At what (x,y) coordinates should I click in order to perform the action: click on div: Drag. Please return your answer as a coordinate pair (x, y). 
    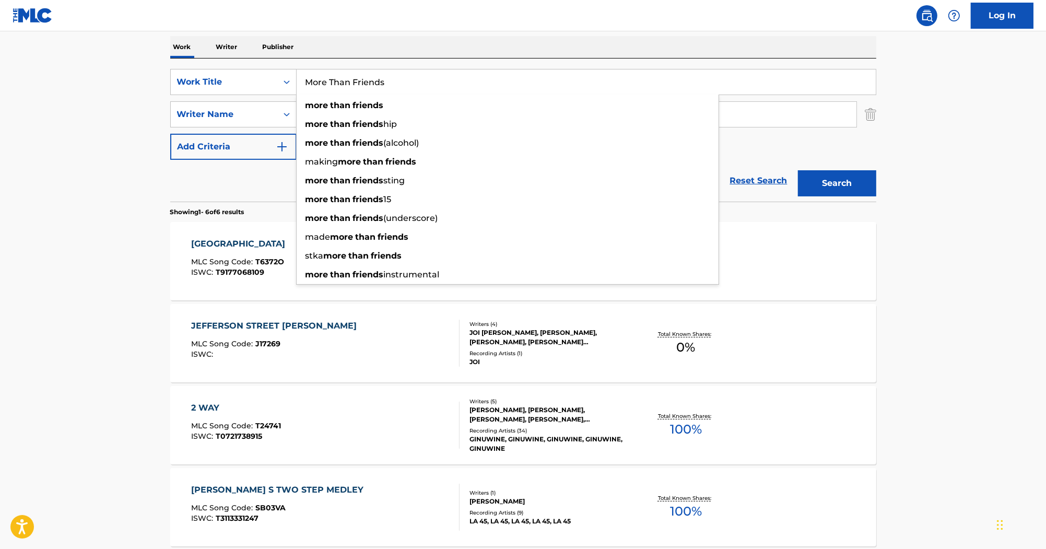
    Looking at the image, I should click on (1000, 525).